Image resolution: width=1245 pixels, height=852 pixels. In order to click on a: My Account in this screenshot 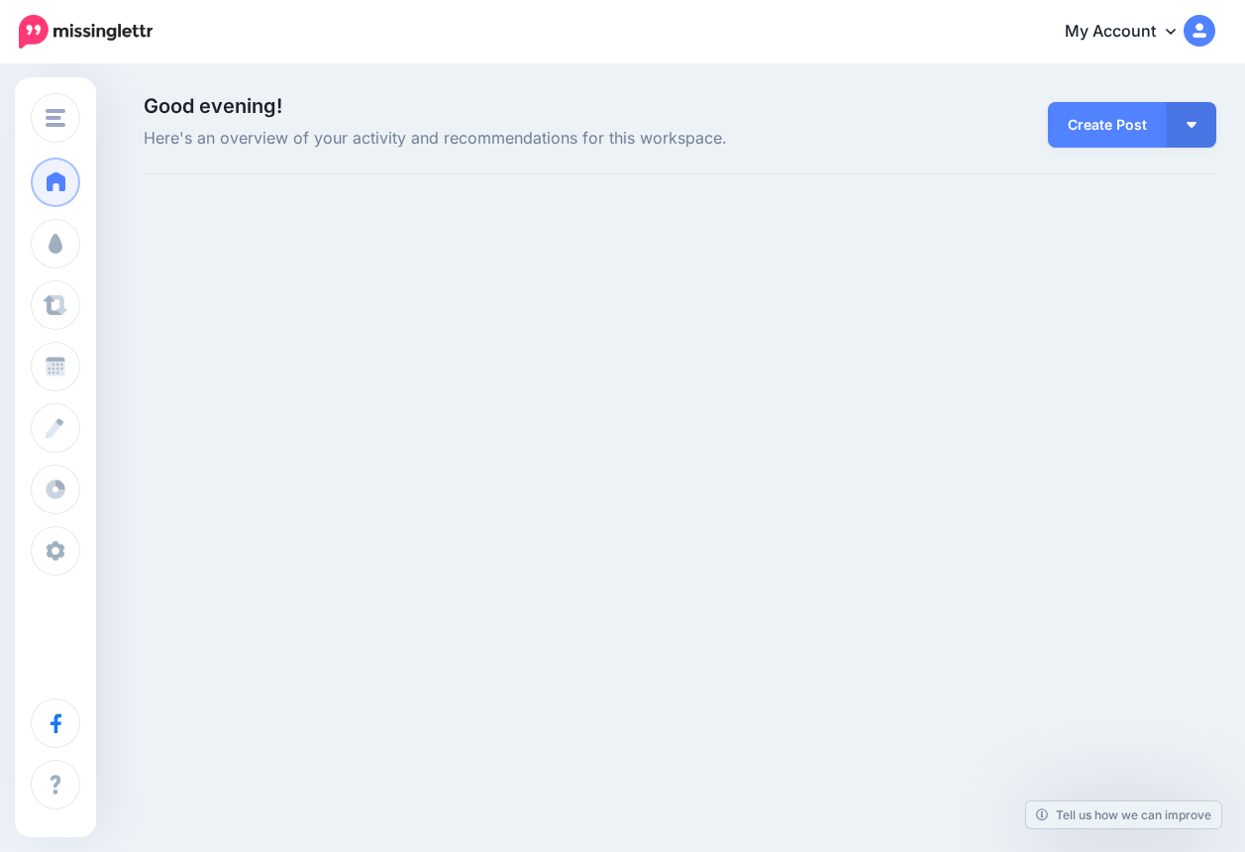, I will do `click(1130, 32)`.